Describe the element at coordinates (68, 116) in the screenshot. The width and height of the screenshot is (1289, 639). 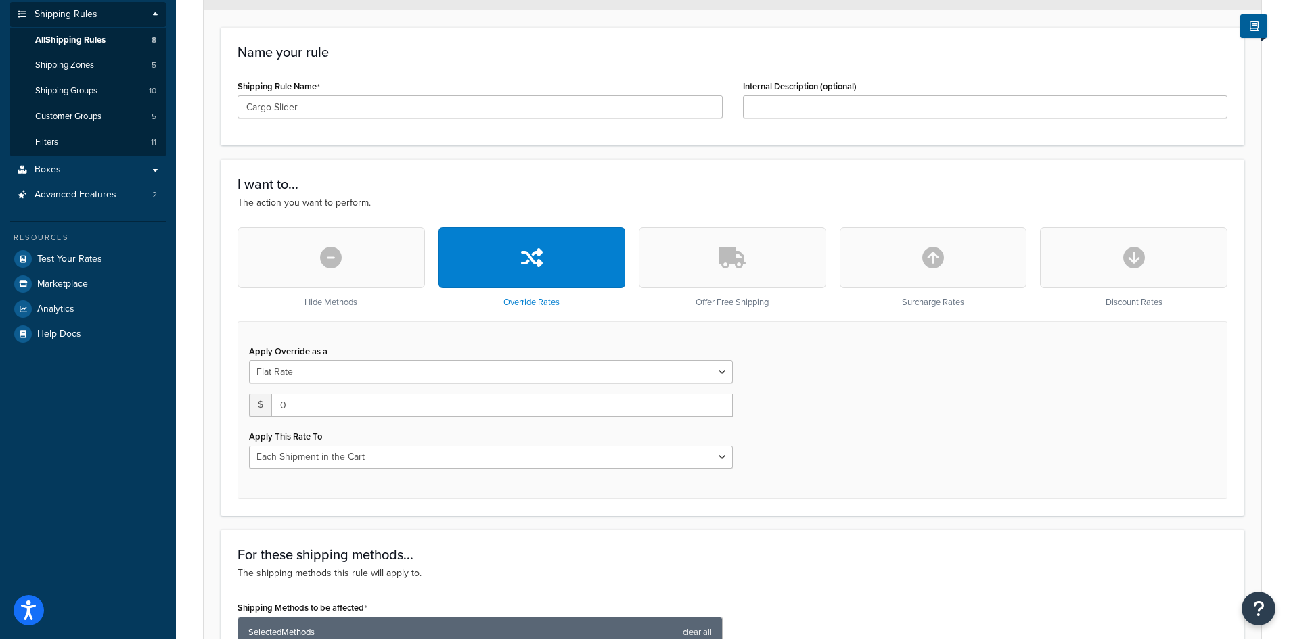
I see `span: Customer Groups` at that location.